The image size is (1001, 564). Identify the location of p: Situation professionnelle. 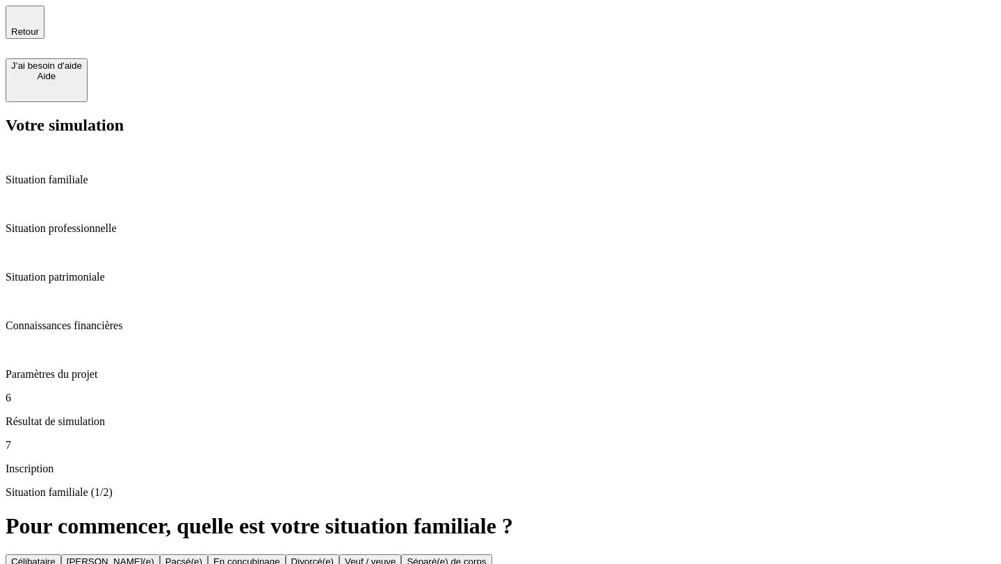
(500, 229).